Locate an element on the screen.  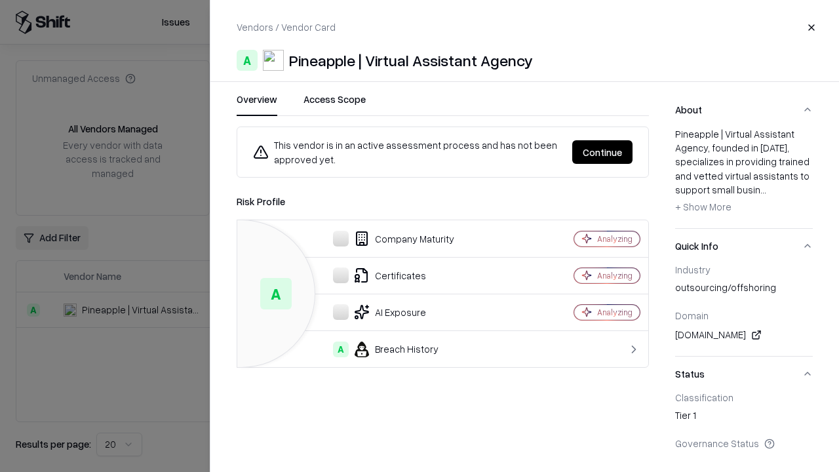
div: Governance Status is located at coordinates (744, 443).